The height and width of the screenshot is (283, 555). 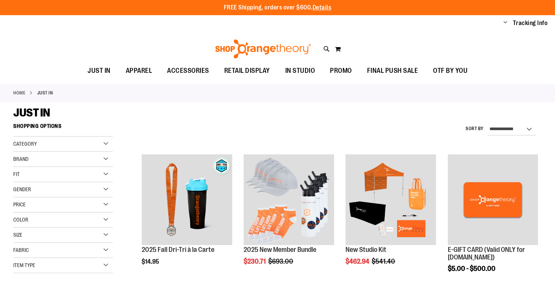 I want to click on span: APPAREL, so click(x=139, y=70).